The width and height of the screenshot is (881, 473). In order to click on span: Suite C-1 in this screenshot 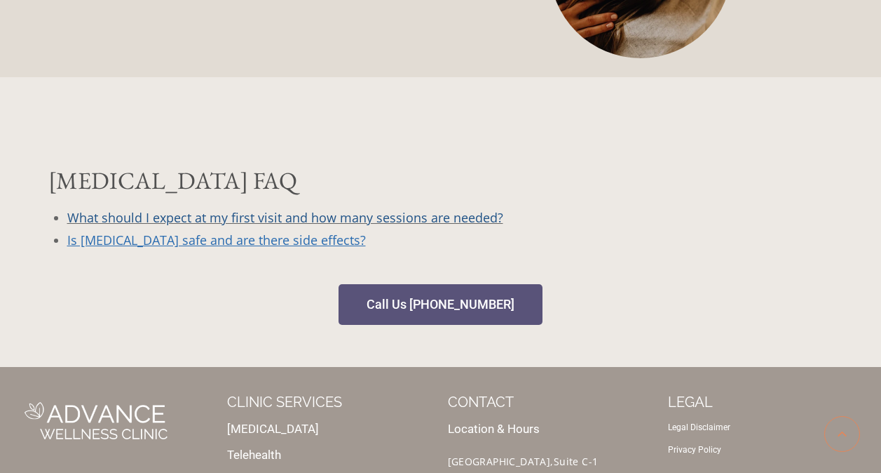, I will do `click(576, 461)`.